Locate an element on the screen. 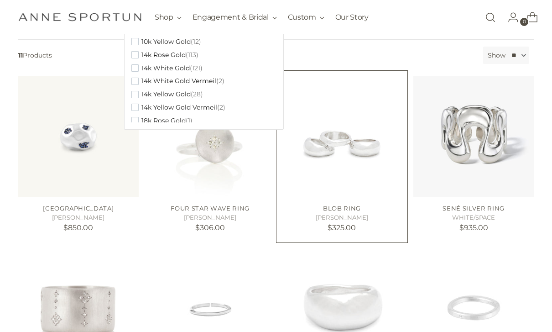  a: Blue Sapphire Boulevard Ring is located at coordinates (78, 136).